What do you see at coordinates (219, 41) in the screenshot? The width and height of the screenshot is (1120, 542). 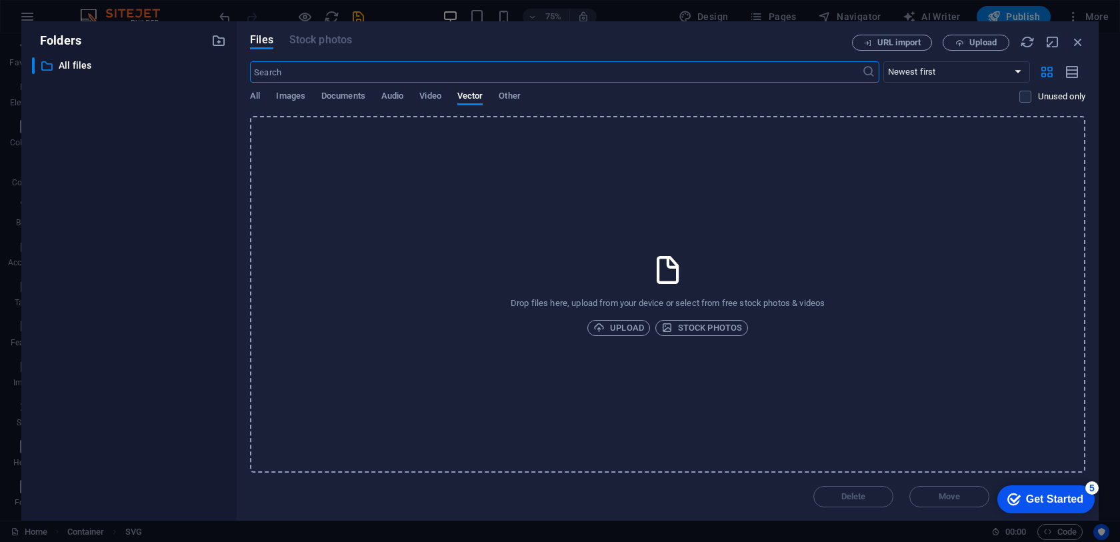 I see `i: Create new folder` at bounding box center [219, 41].